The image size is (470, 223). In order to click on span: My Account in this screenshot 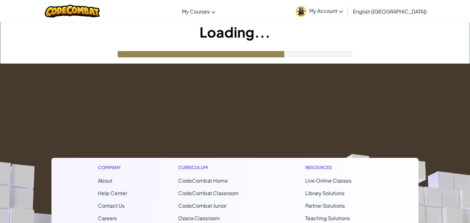, I will do `click(326, 11)`.